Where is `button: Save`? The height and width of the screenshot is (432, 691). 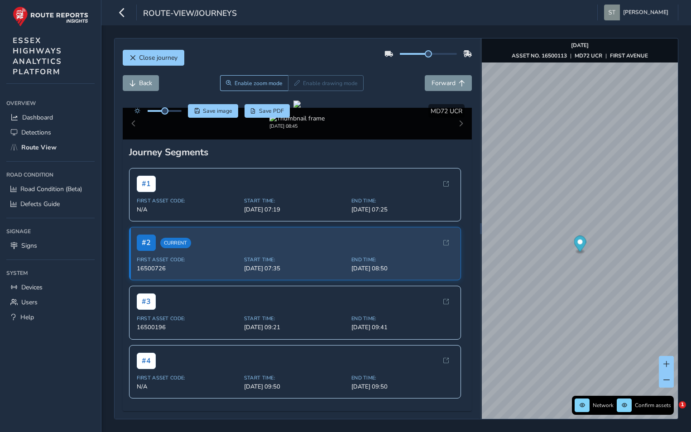
button: Save is located at coordinates (213, 111).